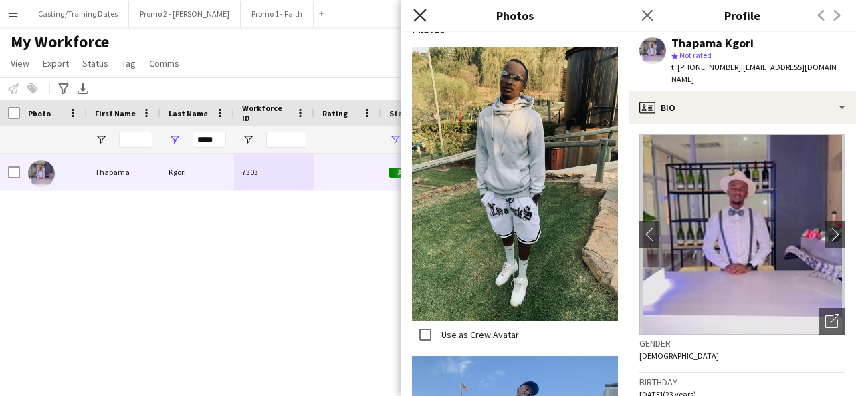  Describe the element at coordinates (742, 382) in the screenshot. I see `h3: Birthday` at that location.